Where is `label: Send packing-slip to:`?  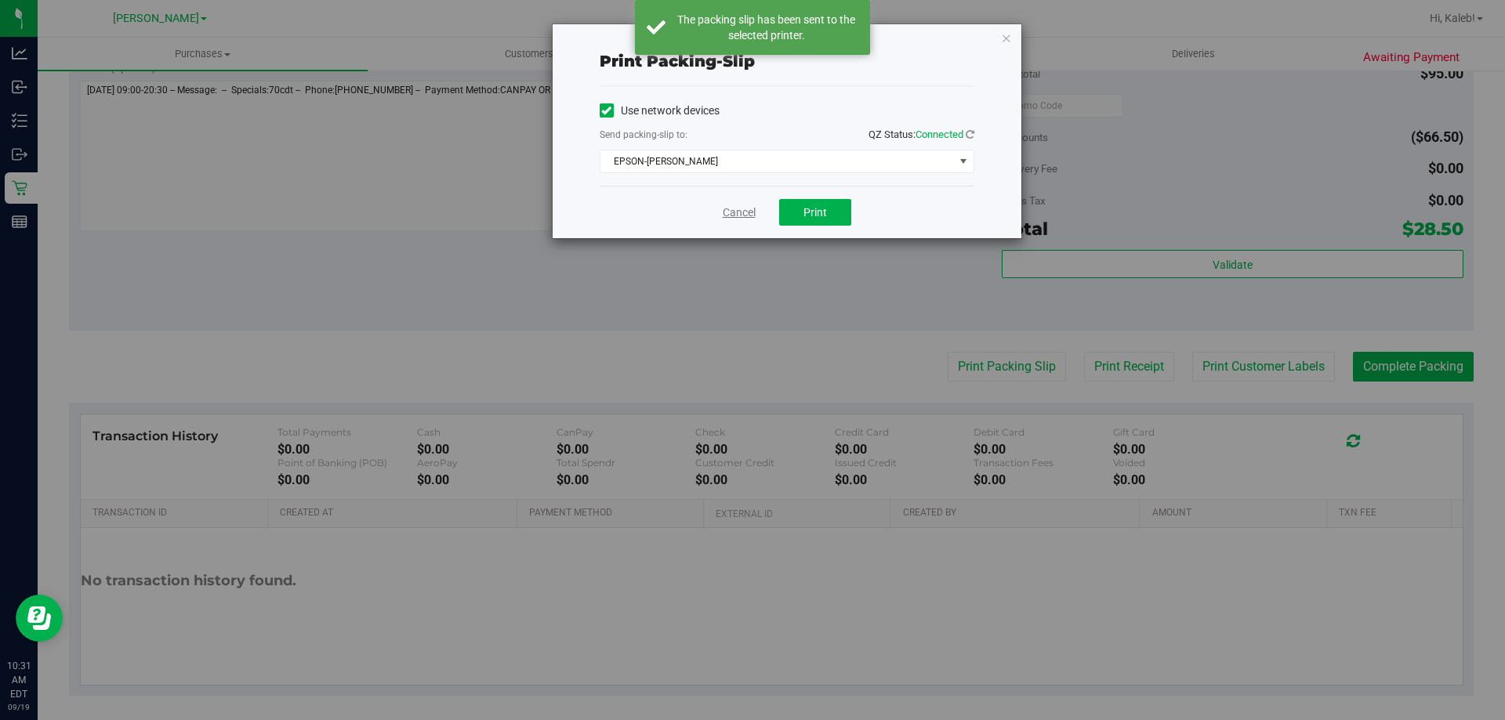 label: Send packing-slip to: is located at coordinates (644, 135).